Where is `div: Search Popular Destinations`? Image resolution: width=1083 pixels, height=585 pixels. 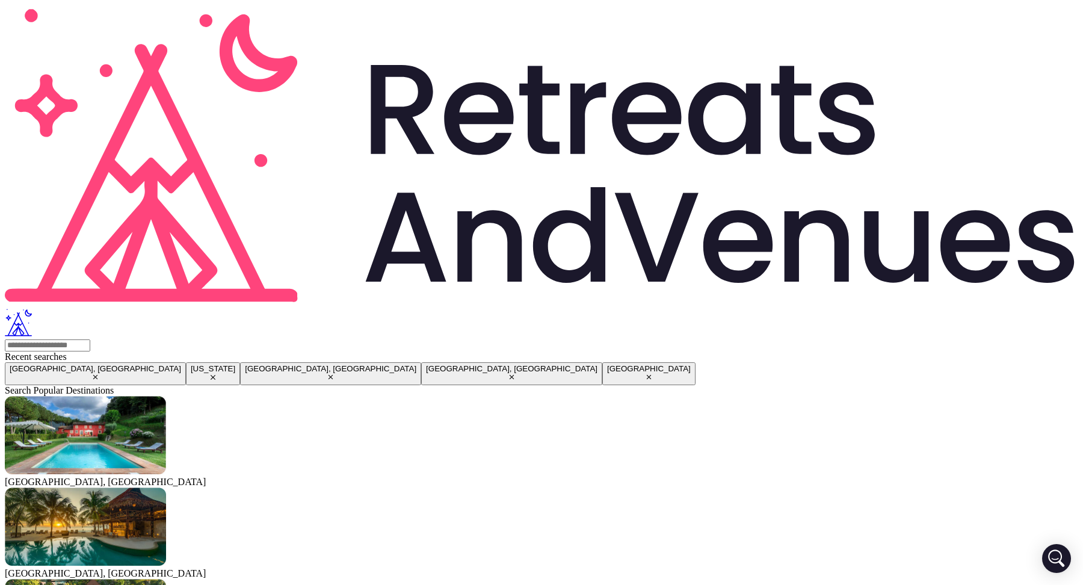
div: Search Popular Destinations is located at coordinates (542, 391).